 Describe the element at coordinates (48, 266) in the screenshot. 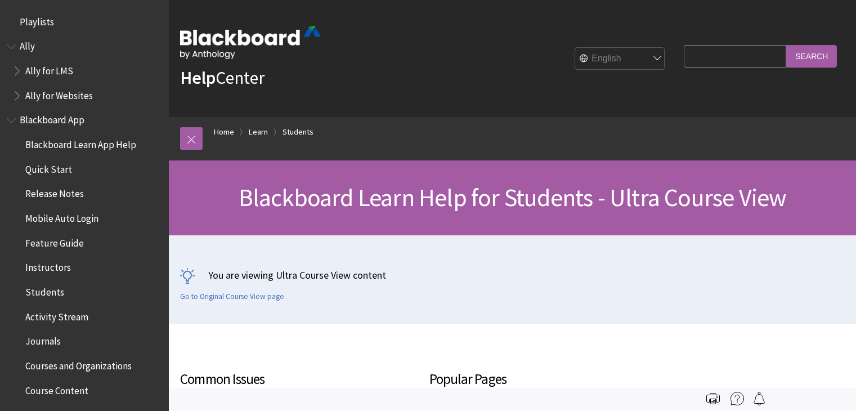

I see `span: Instructors` at that location.